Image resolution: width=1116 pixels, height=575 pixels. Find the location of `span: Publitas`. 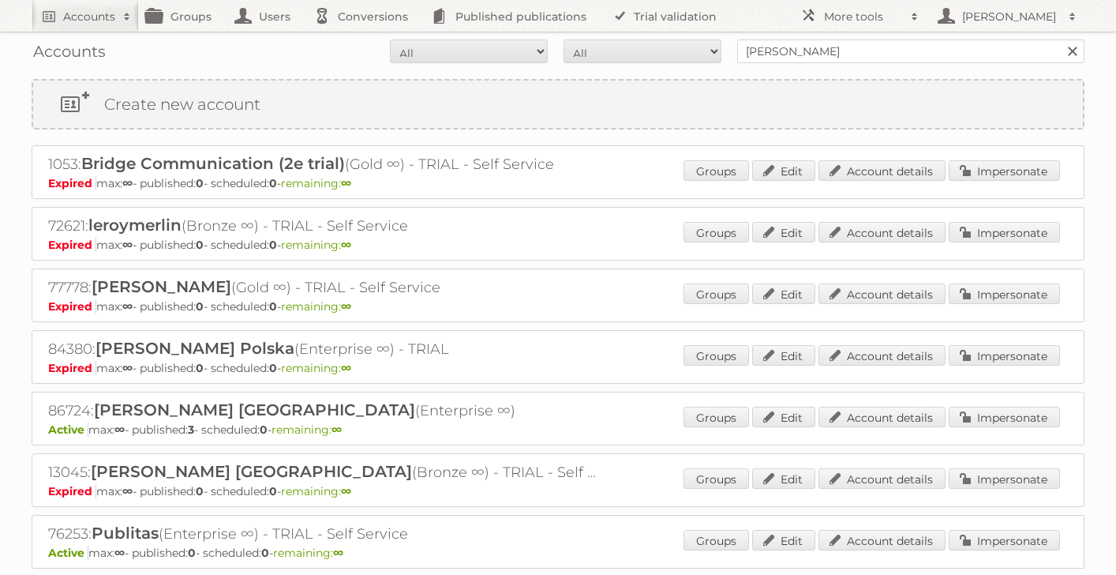

span: Publitas is located at coordinates (125, 533).